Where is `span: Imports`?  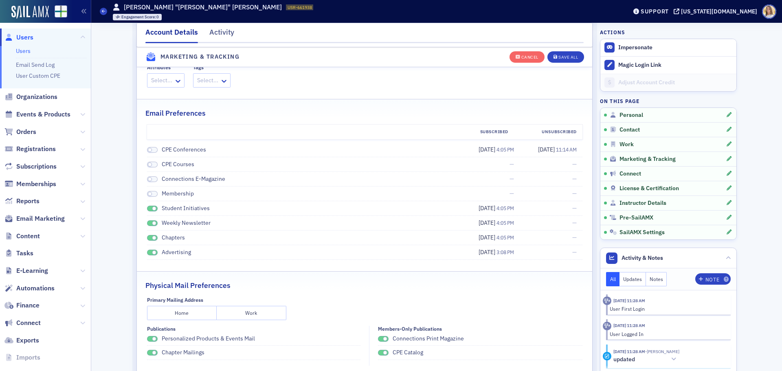 span: Imports is located at coordinates (28, 357).